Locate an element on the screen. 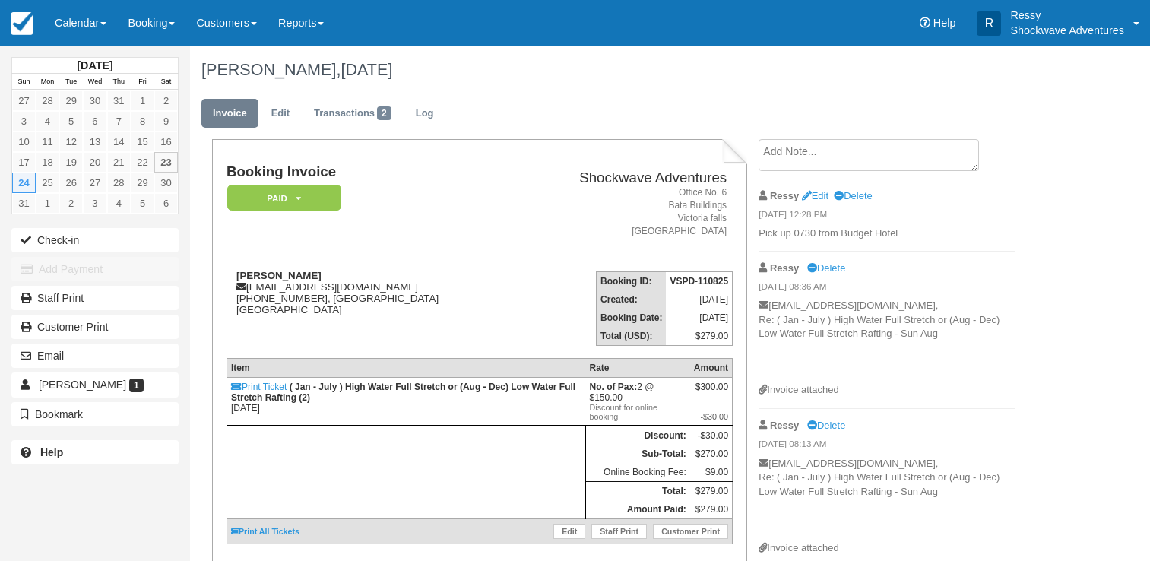  a: 12 is located at coordinates (71, 141).